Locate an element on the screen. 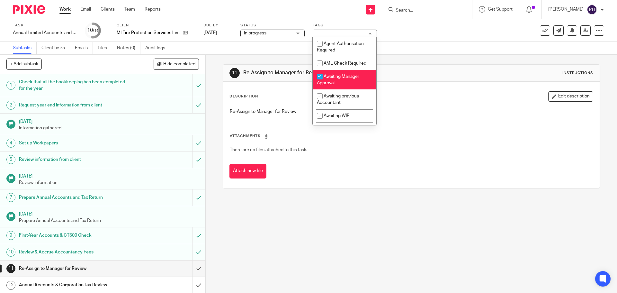 This screenshot has width=617, height=293. div: Instructions is located at coordinates (577, 73).